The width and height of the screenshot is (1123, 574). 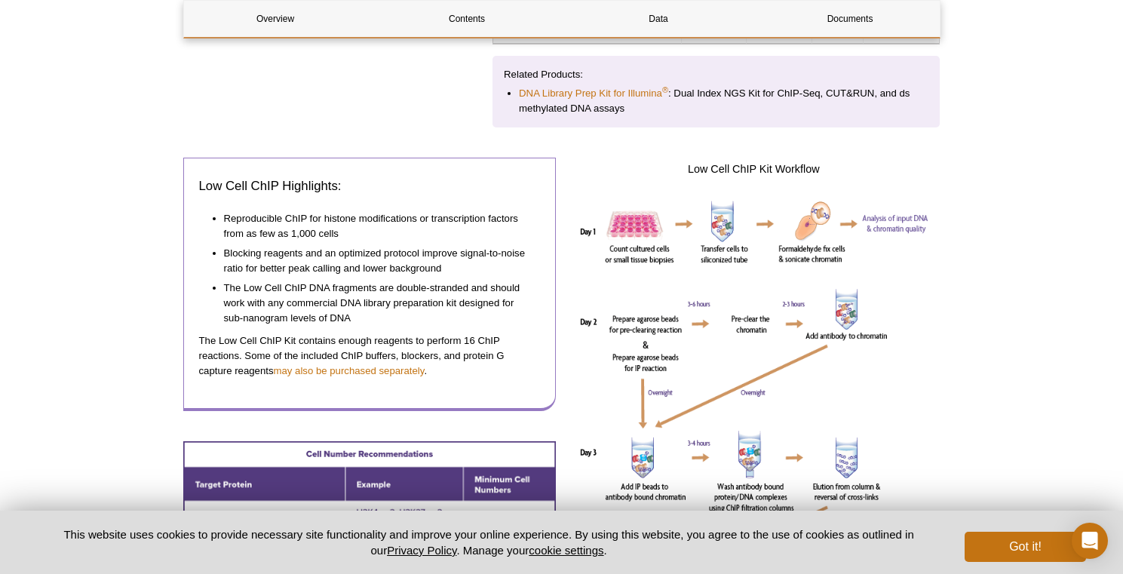 What do you see at coordinates (716, 101) in the screenshot?
I see `li: : Dual Index NGS Kit for ChIP-Seq, CUT&RUN, and ds methylated DNA assays` at bounding box center [716, 101].